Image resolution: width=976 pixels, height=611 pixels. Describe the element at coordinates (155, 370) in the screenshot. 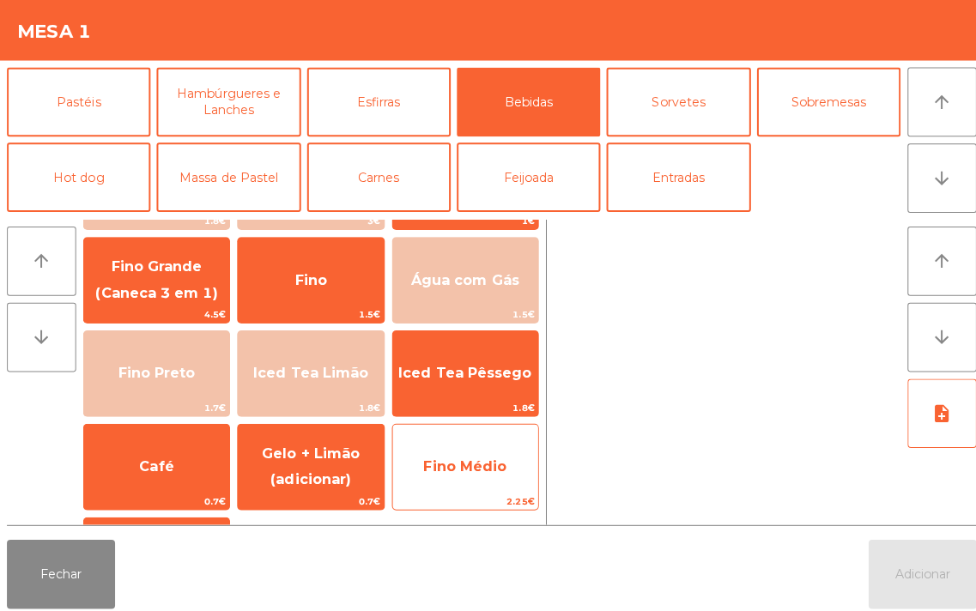

I see `span: Fino Preto` at that location.